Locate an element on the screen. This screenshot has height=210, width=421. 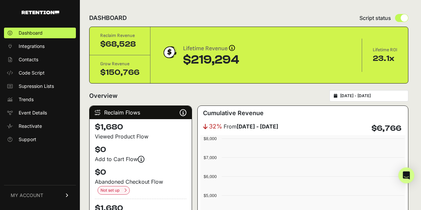
div: Open Intercom Messenger is located at coordinates (407, 175).